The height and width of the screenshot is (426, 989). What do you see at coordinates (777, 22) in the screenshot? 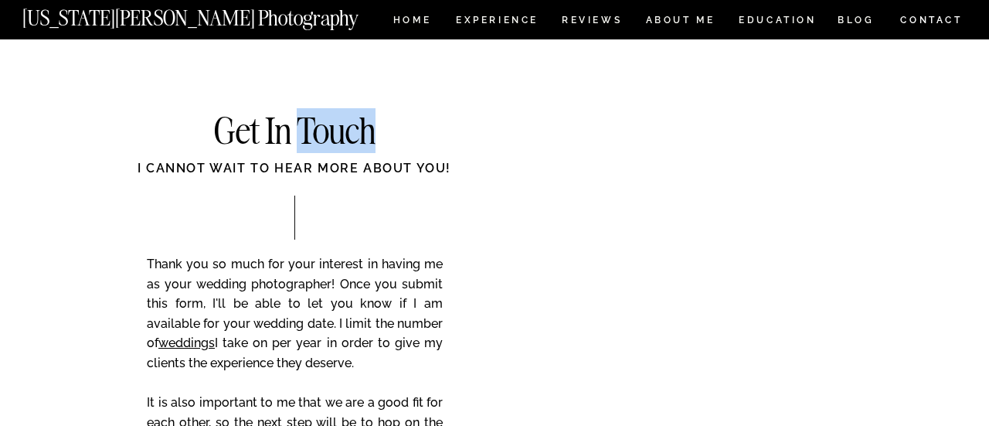
I see `nav: EDUCATION` at bounding box center [777, 22].